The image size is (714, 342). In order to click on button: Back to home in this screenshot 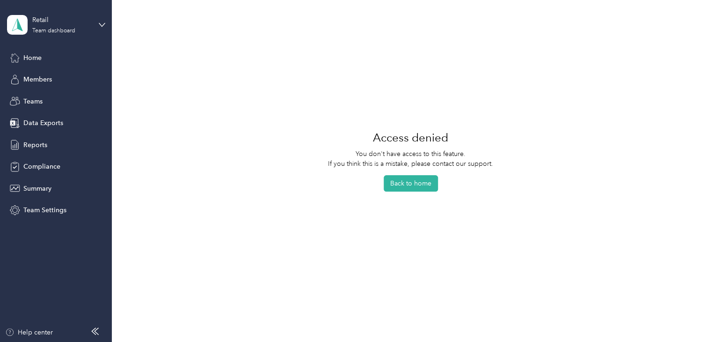, I will do `click(411, 183)`.